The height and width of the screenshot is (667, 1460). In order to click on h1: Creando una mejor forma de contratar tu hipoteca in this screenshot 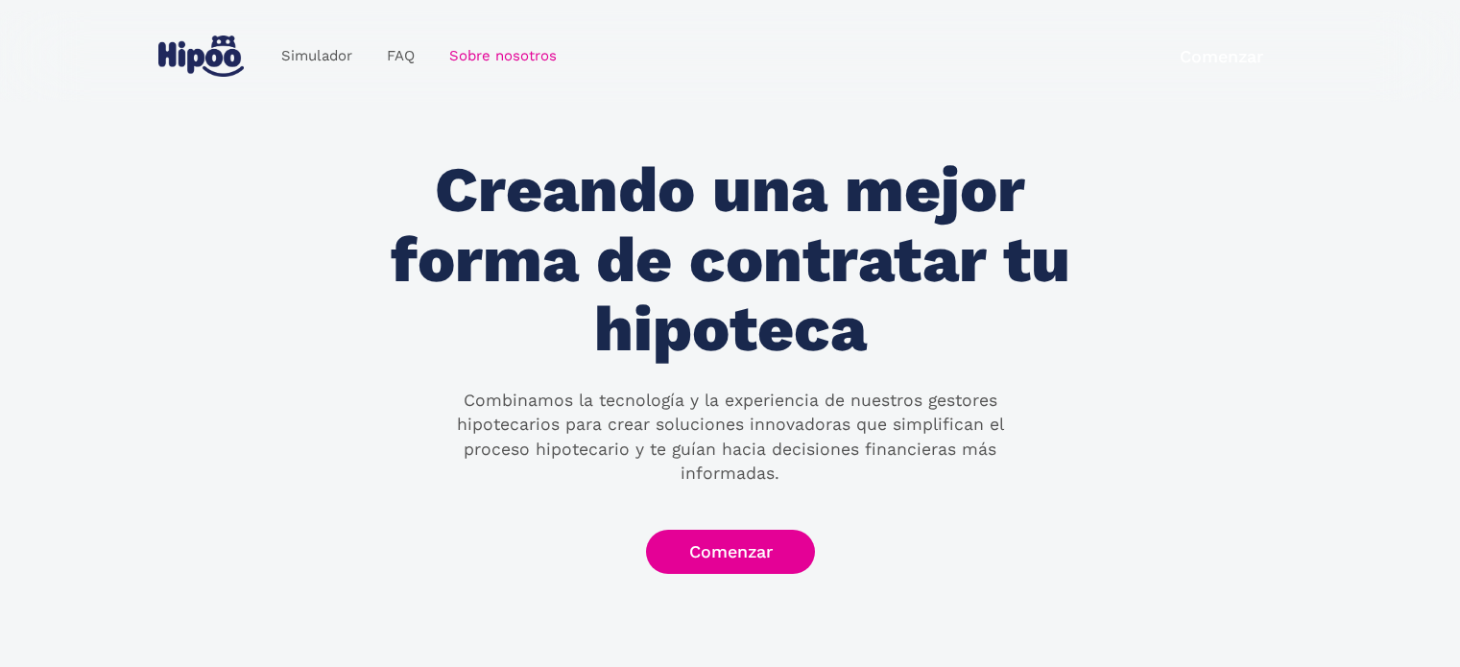, I will do `click(729, 260)`.